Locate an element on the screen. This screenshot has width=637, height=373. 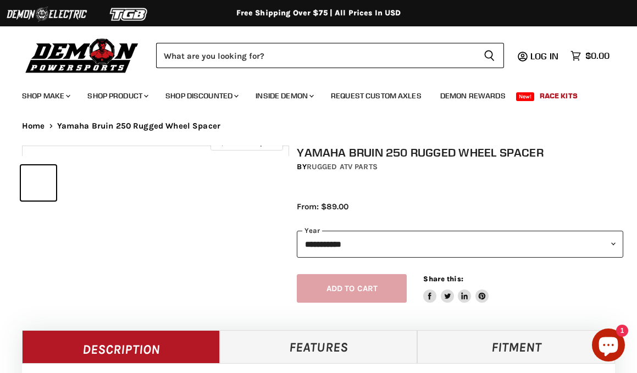
a: Shop Product is located at coordinates (117, 96).